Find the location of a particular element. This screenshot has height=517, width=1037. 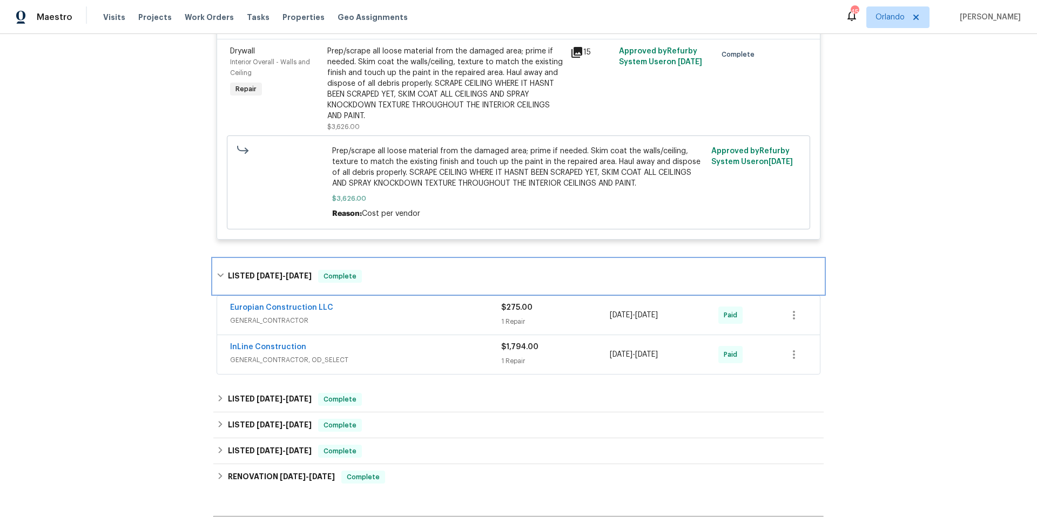

span: Prep/scrape all loose material from the damaged area; prime if needed. Skim coat the walls/ceilin... is located at coordinates (518, 167).